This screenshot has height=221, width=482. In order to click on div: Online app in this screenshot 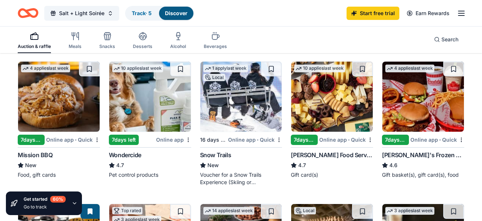, I will do `click(174, 140)`.